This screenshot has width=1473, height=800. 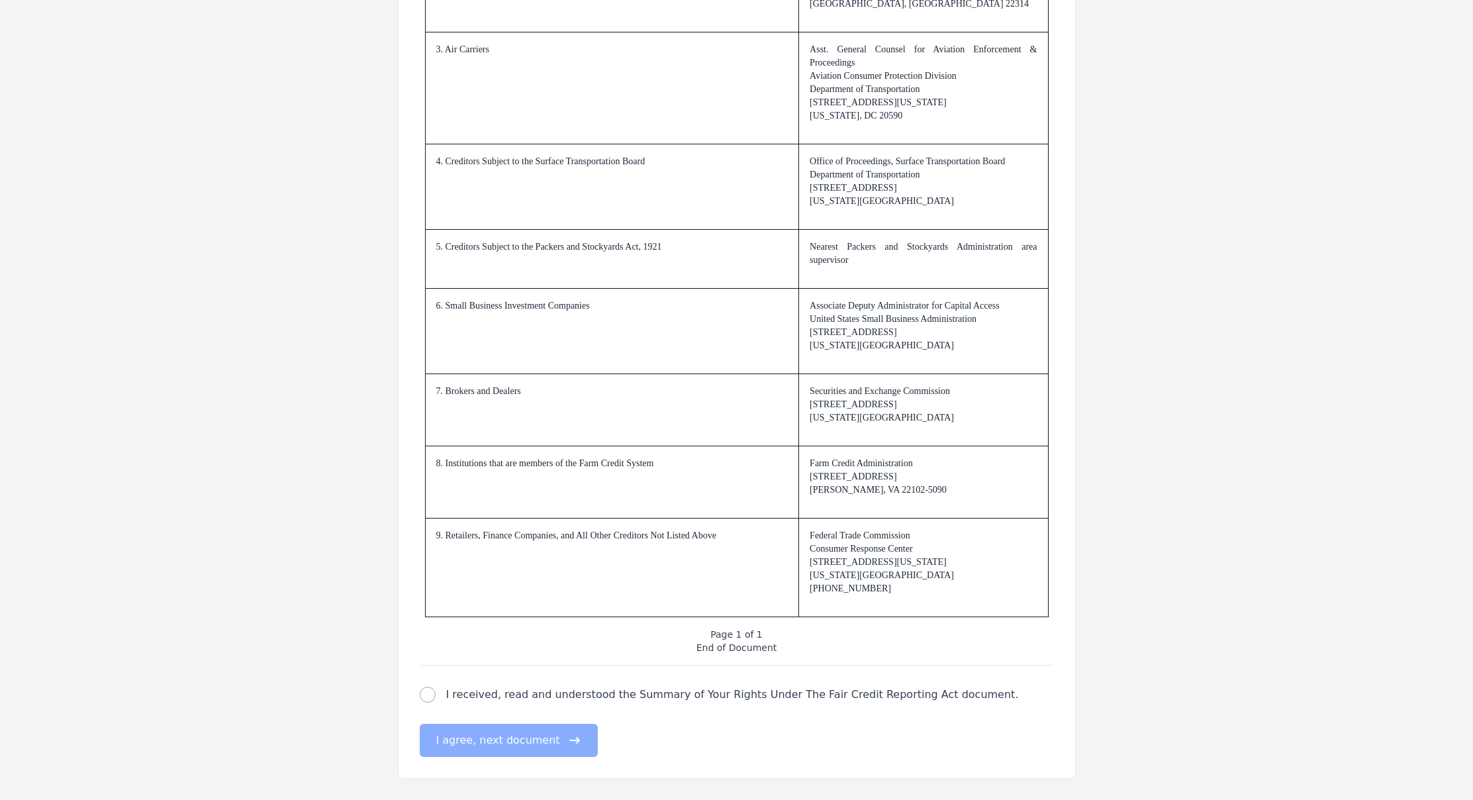 What do you see at coordinates (613, 464) in the screenshot?
I see `p: 8. Institutions that are members of the Farm Credit System` at bounding box center [613, 464].